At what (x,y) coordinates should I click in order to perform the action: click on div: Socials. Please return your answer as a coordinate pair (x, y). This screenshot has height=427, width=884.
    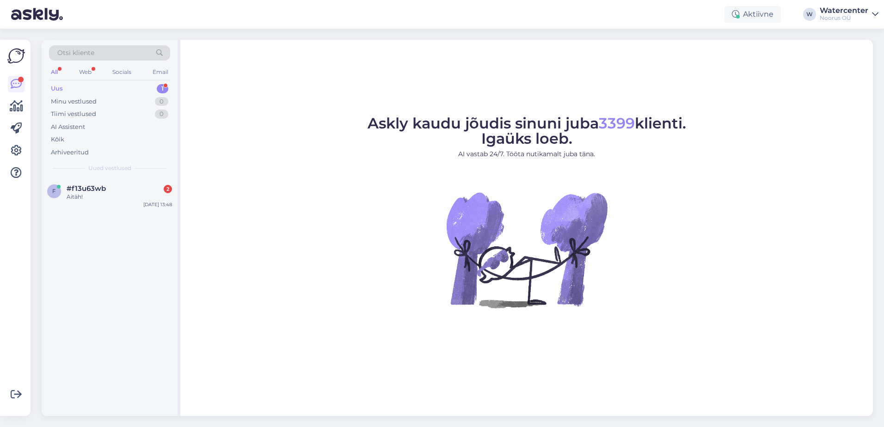
    Looking at the image, I should click on (122, 72).